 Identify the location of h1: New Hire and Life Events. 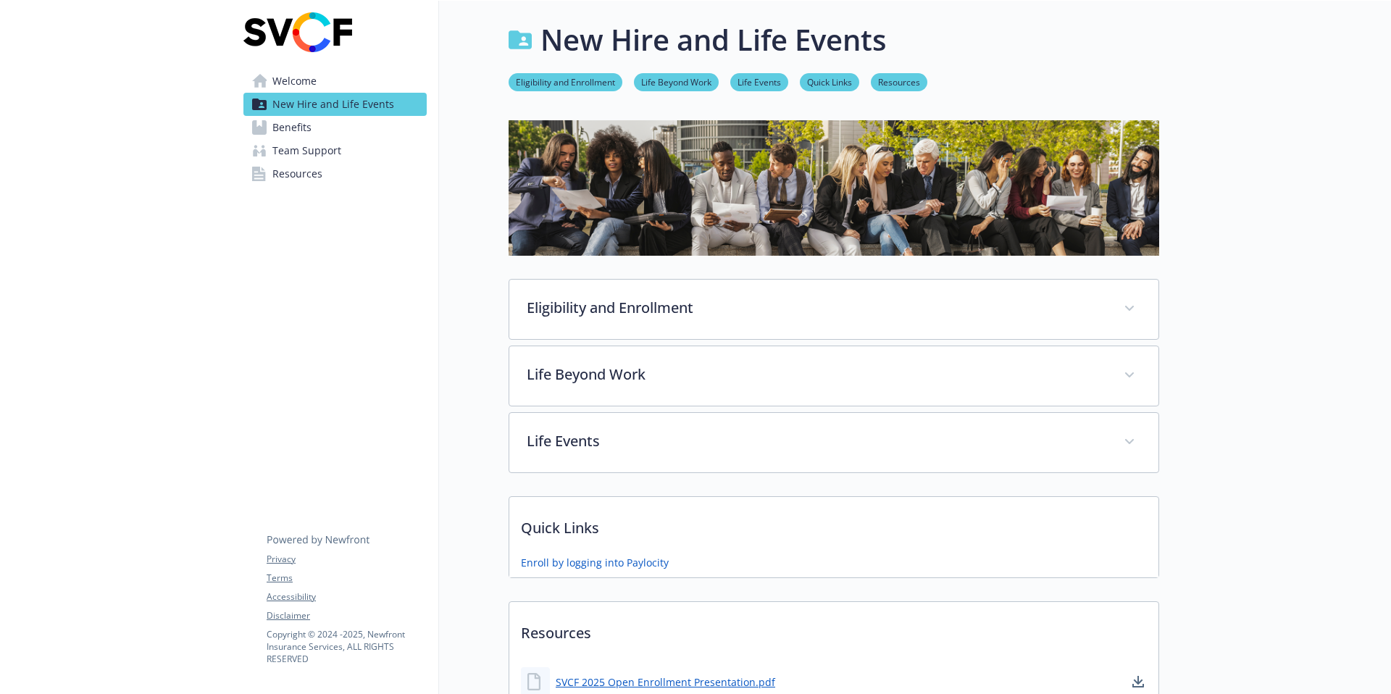
(713, 40).